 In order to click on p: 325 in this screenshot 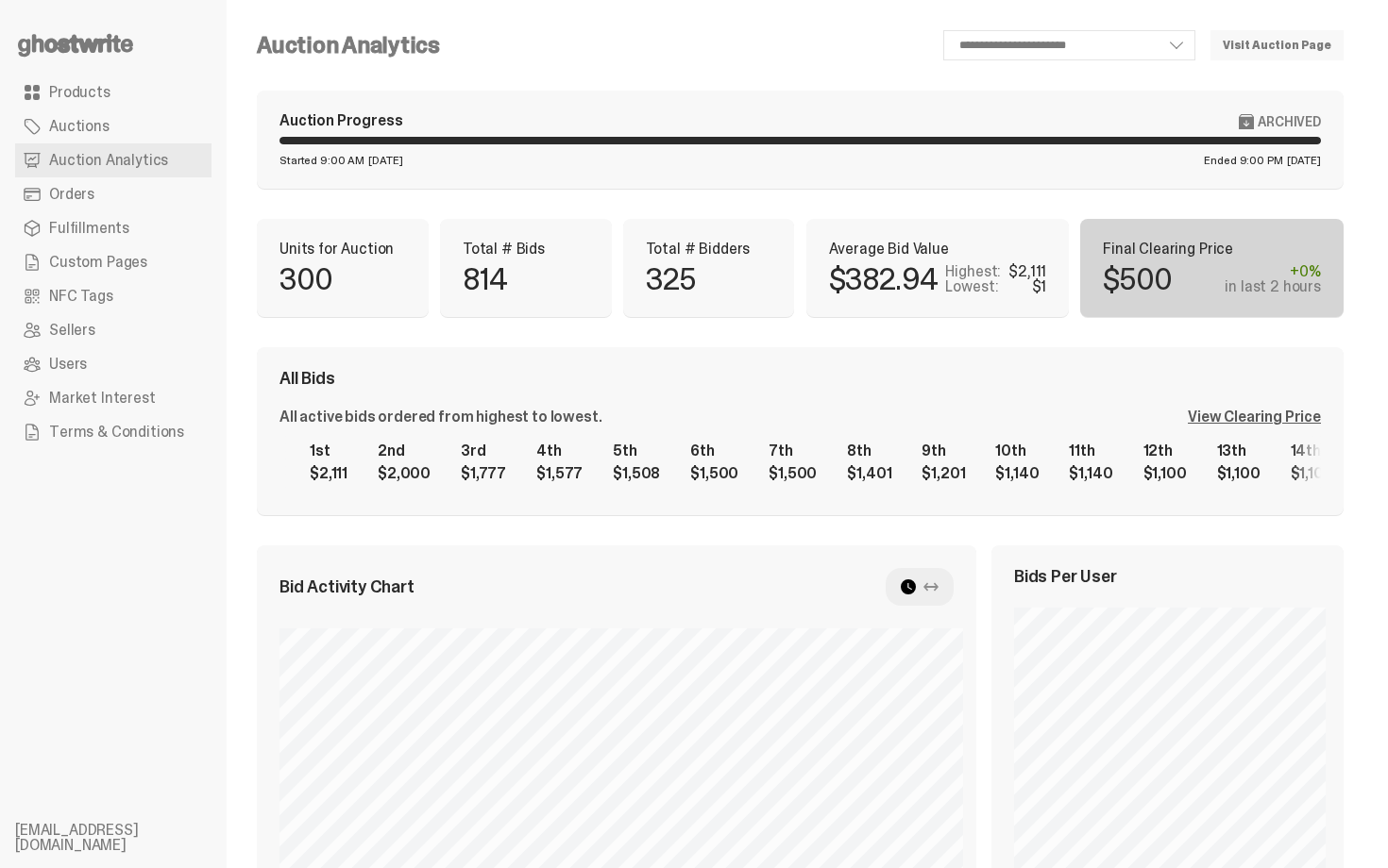, I will do `click(670, 280)`.